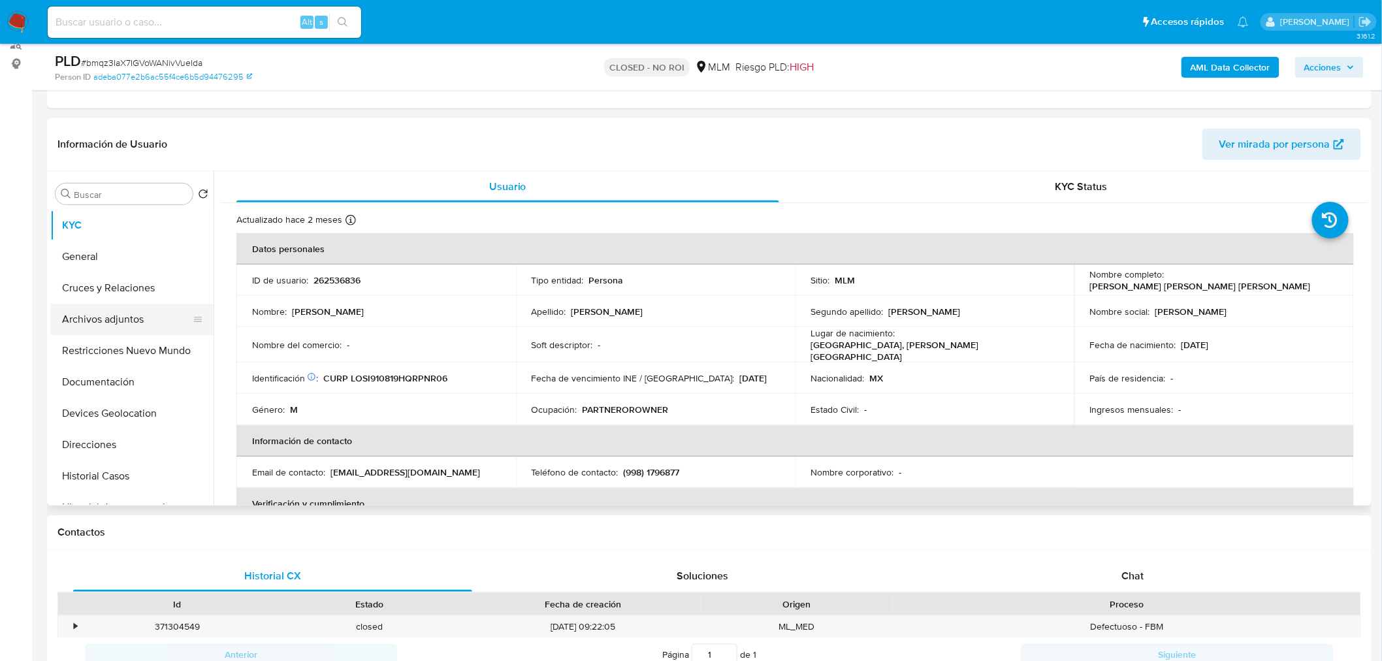 The image size is (1382, 661). I want to click on p: Sitio :, so click(820, 280).